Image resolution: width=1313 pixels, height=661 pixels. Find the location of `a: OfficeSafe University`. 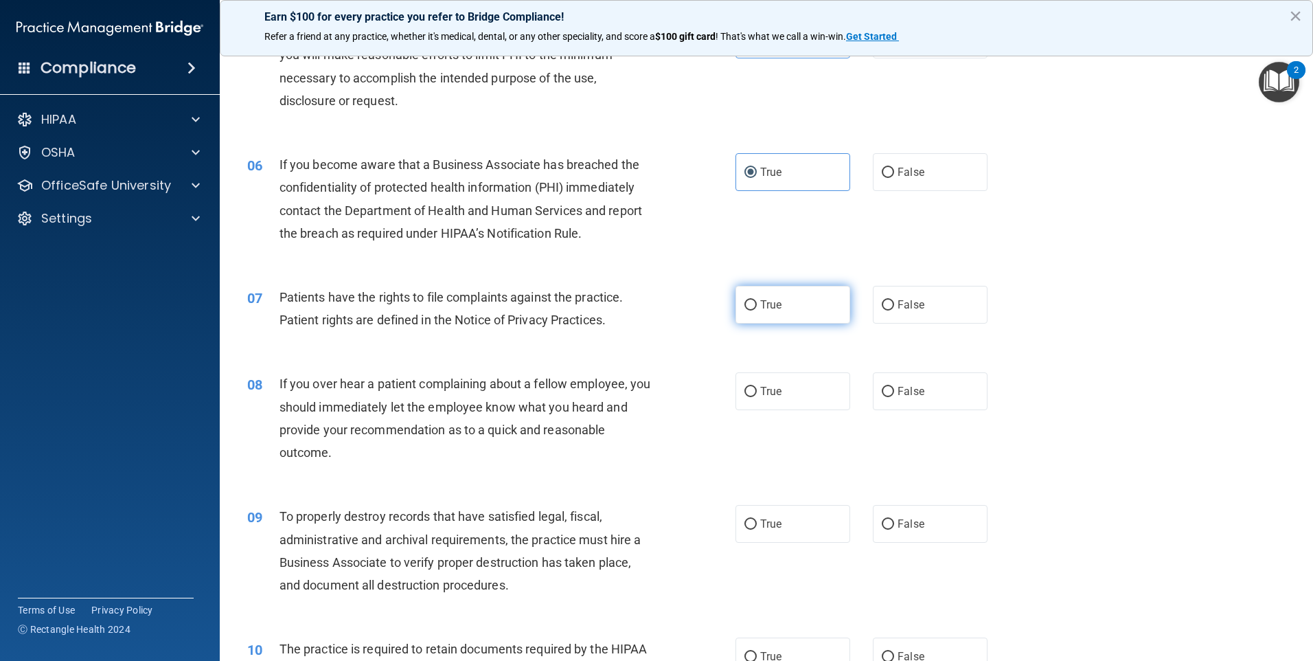

a: OfficeSafe University is located at coordinates (108, 185).